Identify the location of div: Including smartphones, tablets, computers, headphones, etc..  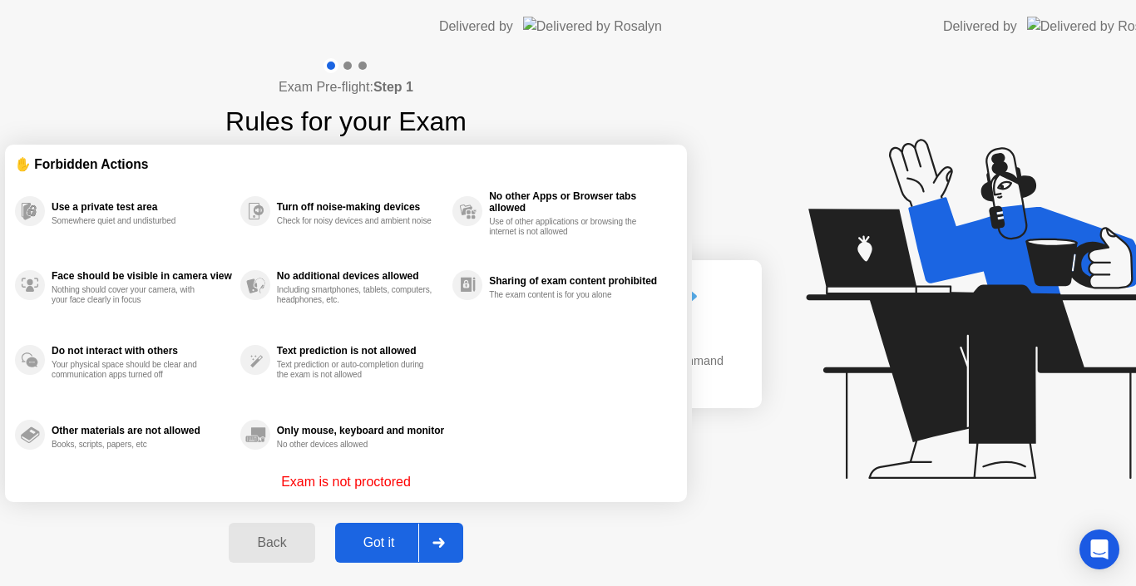
(355, 295).